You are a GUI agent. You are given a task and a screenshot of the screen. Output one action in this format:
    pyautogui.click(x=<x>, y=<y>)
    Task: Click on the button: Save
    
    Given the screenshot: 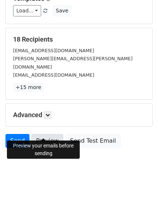 What is the action you would take?
    pyautogui.click(x=62, y=11)
    